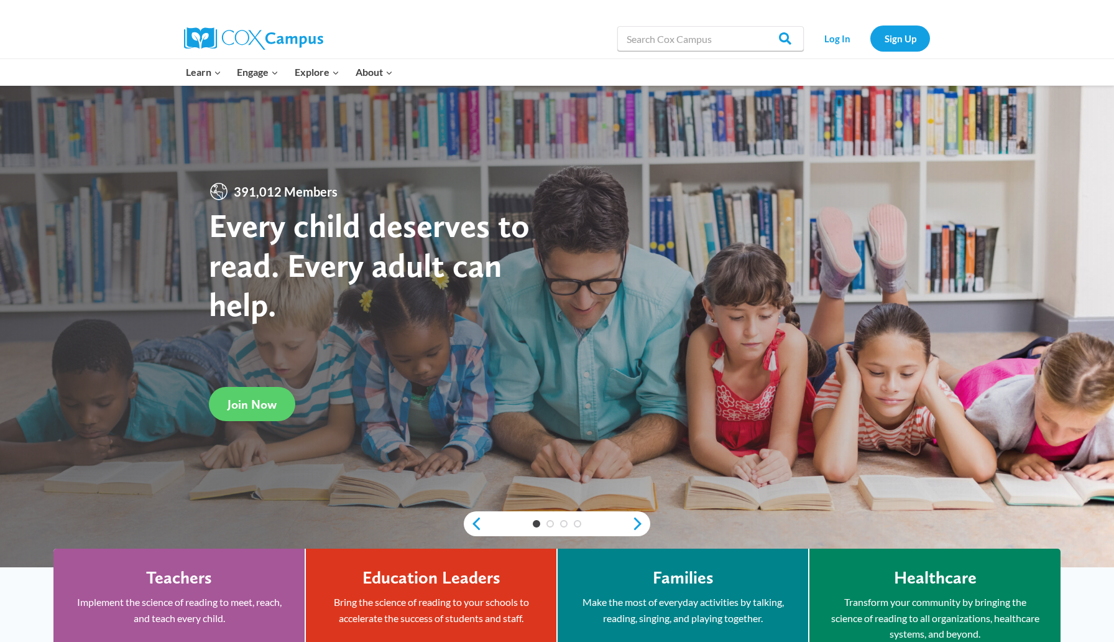 The height and width of the screenshot is (642, 1114). I want to click on span: Engage, so click(257, 72).